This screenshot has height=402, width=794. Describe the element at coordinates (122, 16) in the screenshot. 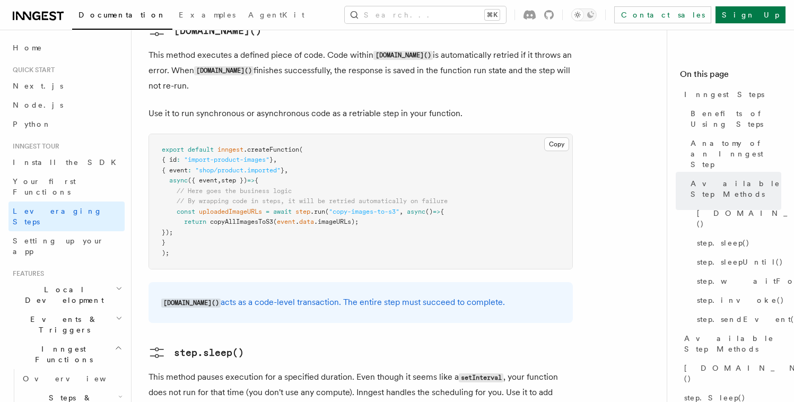

I see `a: Documentation` at that location.